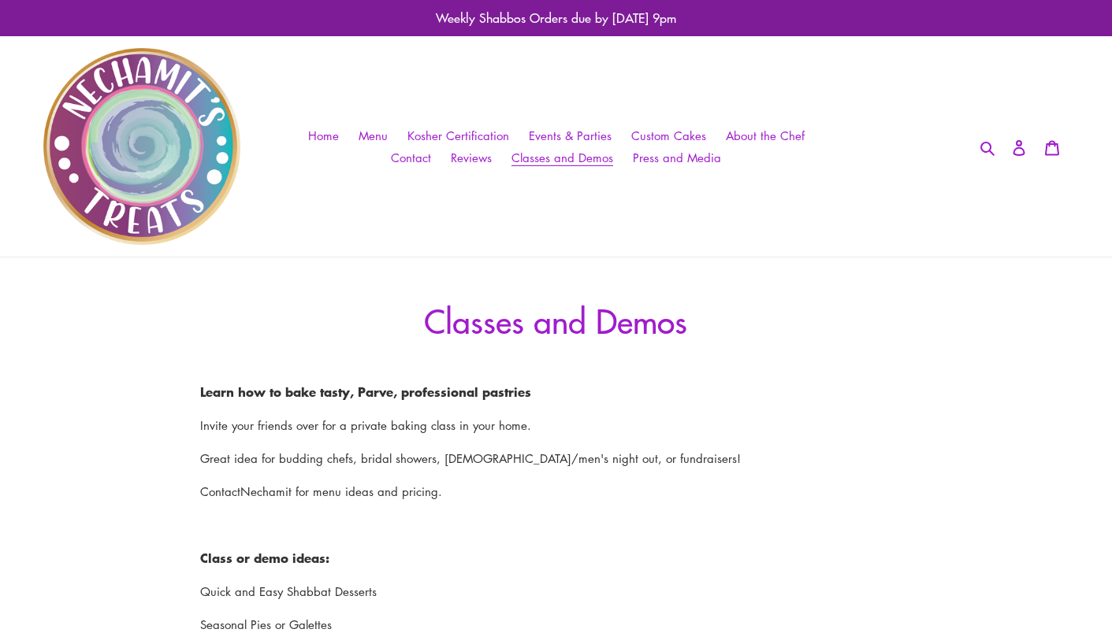  Describe the element at coordinates (323, 136) in the screenshot. I see `a: Home` at that location.